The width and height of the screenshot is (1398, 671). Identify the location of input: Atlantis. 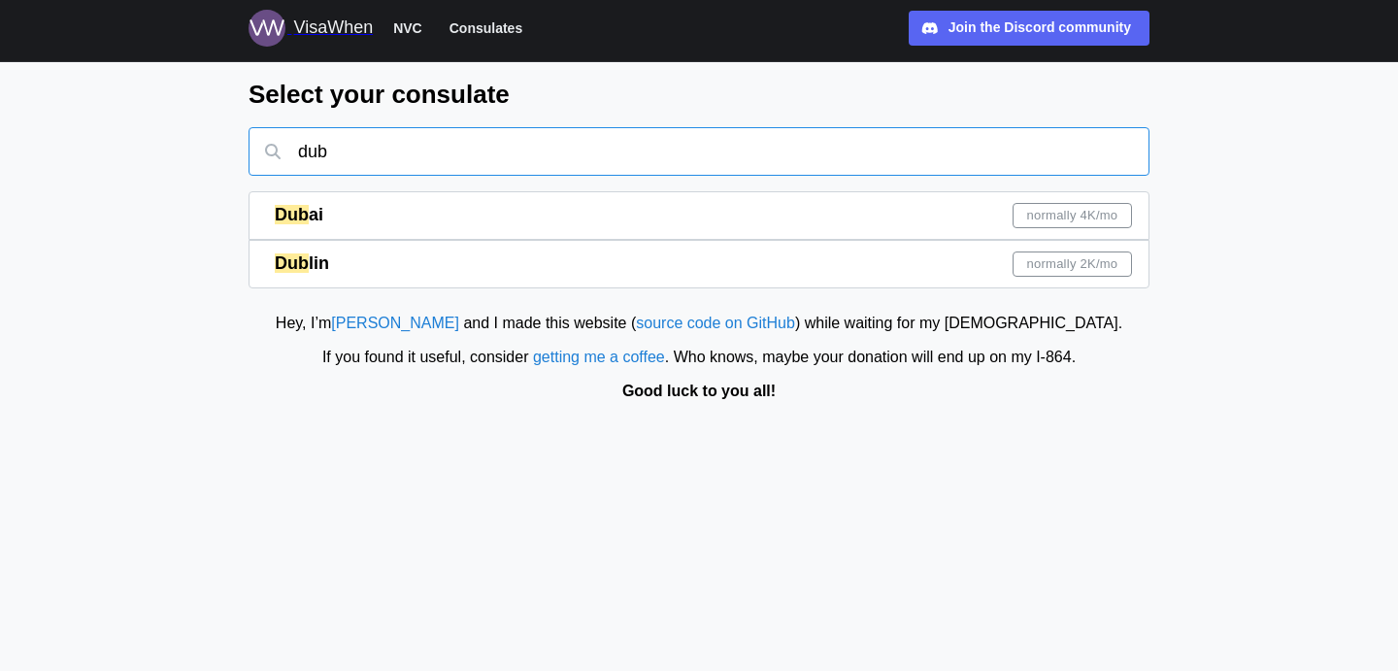
(699, 151).